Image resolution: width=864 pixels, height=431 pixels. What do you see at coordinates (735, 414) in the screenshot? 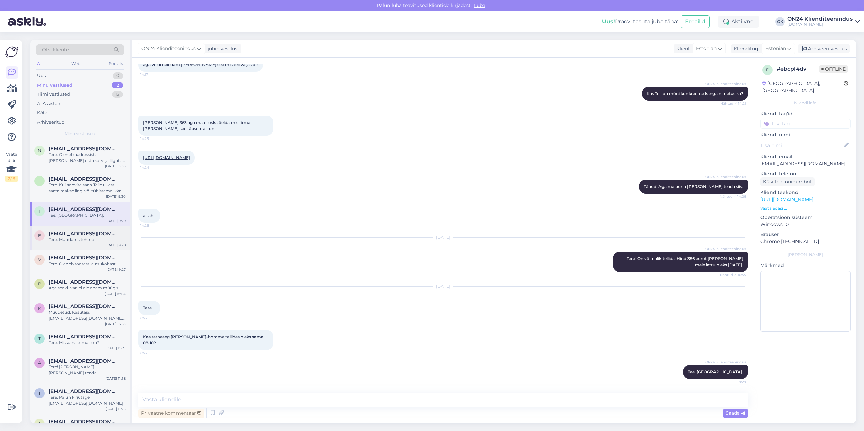
I see `span: Saada` at bounding box center [735, 414].